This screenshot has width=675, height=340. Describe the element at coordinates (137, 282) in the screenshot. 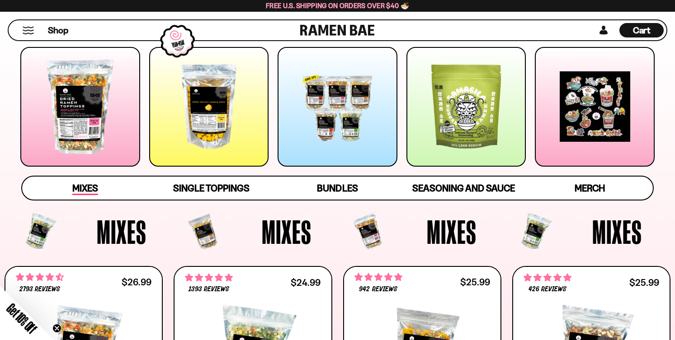

I see `div: $26.99` at that location.